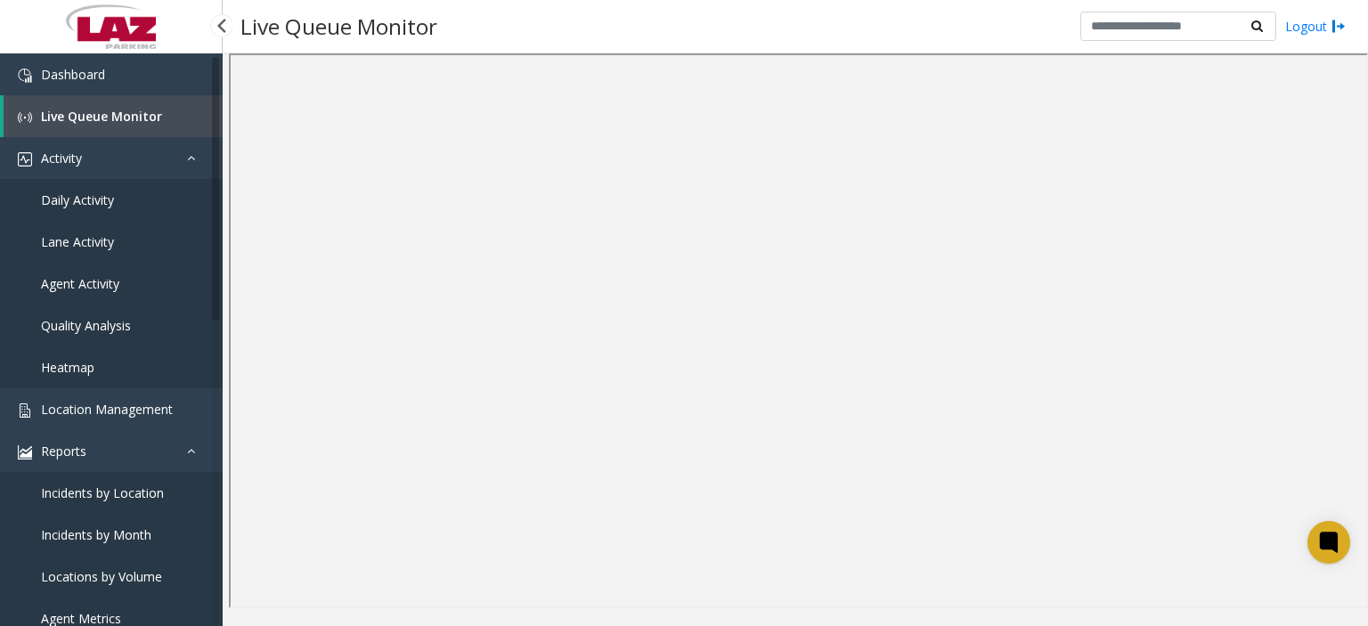 Image resolution: width=1368 pixels, height=626 pixels. I want to click on span: Activity, so click(61, 158).